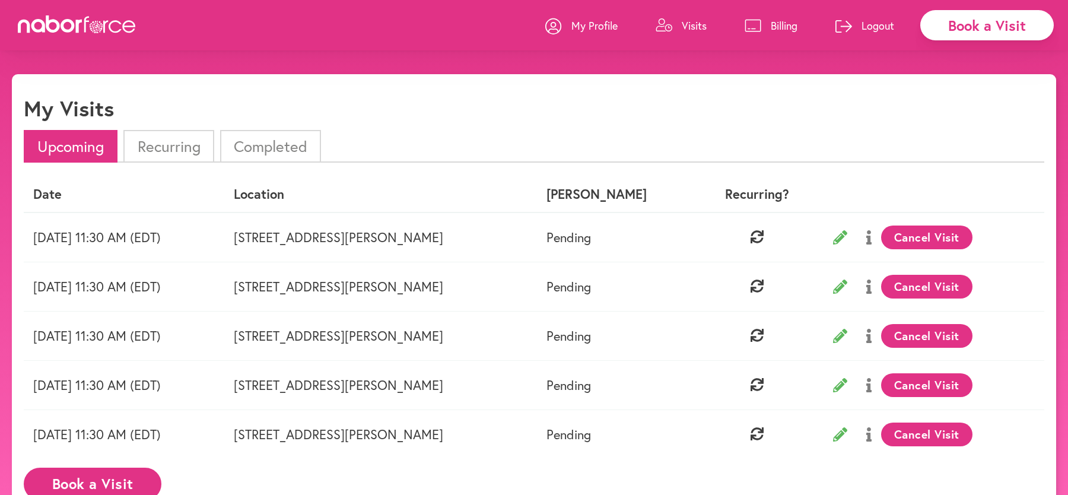  What do you see at coordinates (783, 26) in the screenshot?
I see `p: Billing` at bounding box center [783, 26].